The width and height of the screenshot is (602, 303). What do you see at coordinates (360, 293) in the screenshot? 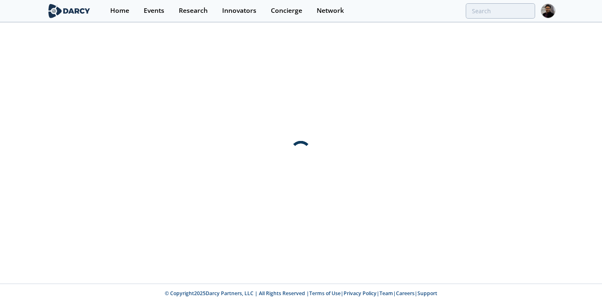
I see `a: Privacy Policy` at bounding box center [360, 293].